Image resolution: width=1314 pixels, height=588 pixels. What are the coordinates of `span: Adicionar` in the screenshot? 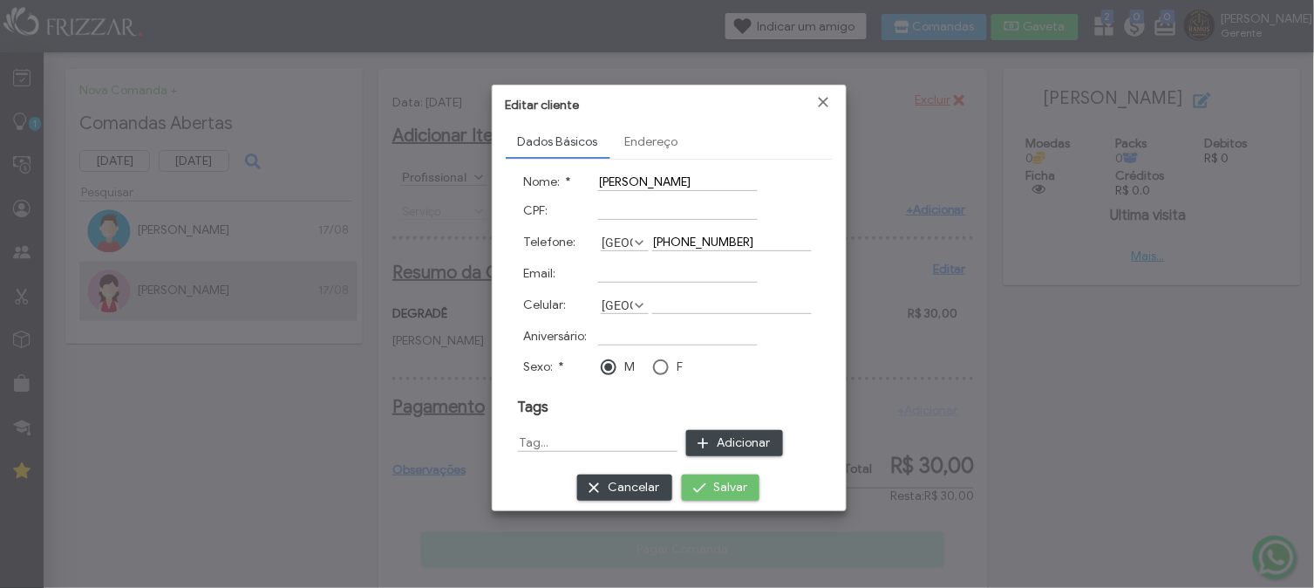 It's located at (744, 443).